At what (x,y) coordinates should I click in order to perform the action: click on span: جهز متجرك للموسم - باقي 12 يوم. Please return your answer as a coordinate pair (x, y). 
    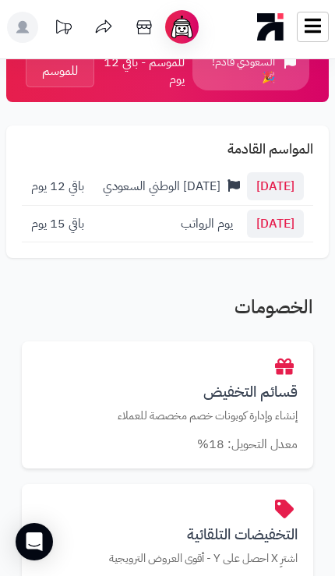
    Looking at the image, I should click on (140, 62).